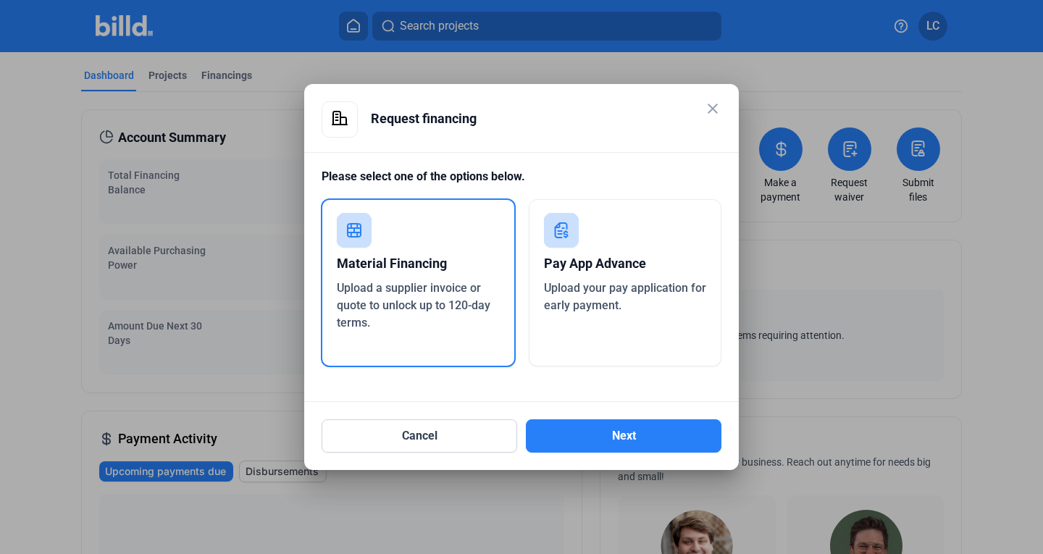 Image resolution: width=1043 pixels, height=554 pixels. I want to click on mat-icon: close, so click(713, 109).